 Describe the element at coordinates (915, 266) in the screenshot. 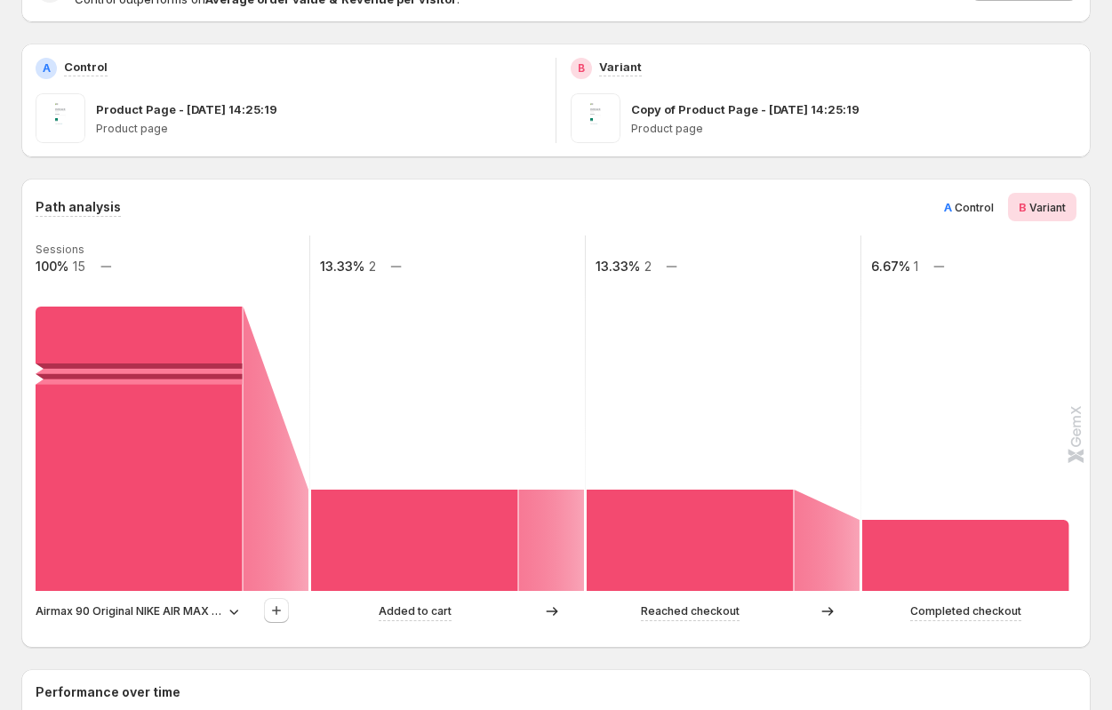

I see `text: 1` at that location.